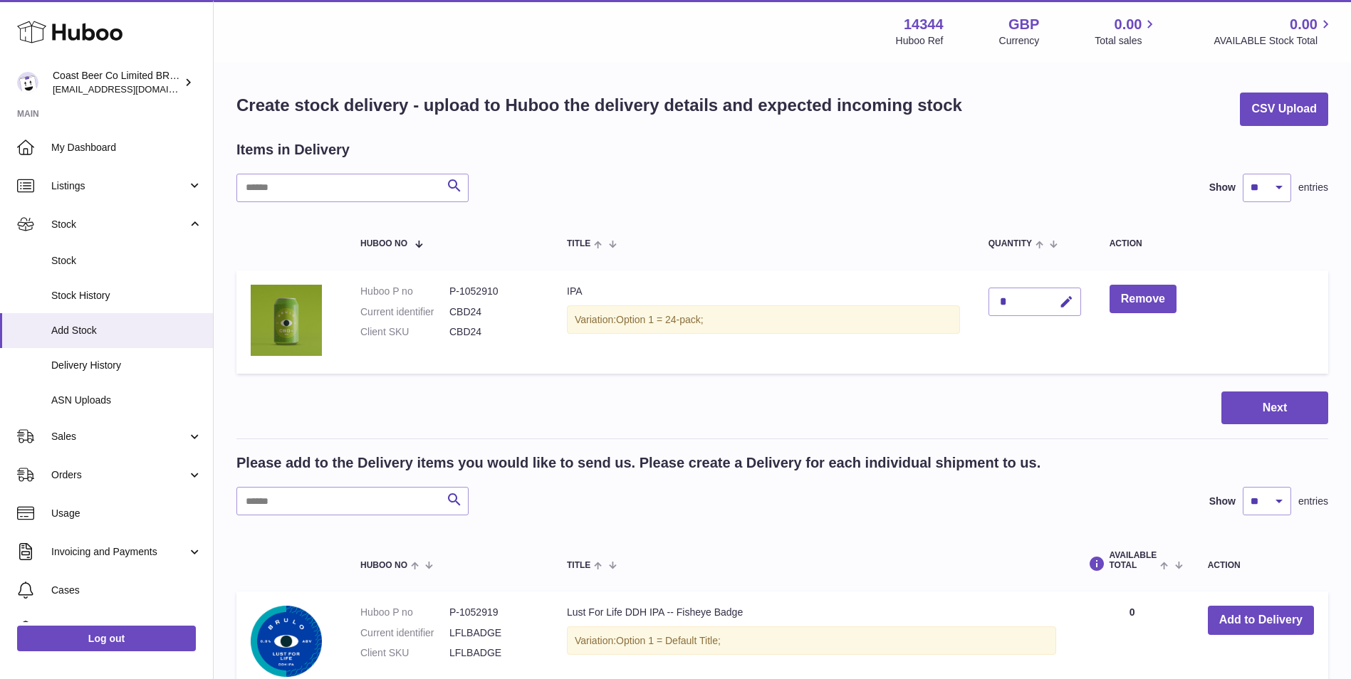 The image size is (1351, 679). What do you see at coordinates (1019, 41) in the screenshot?
I see `div: Currency` at bounding box center [1019, 41].